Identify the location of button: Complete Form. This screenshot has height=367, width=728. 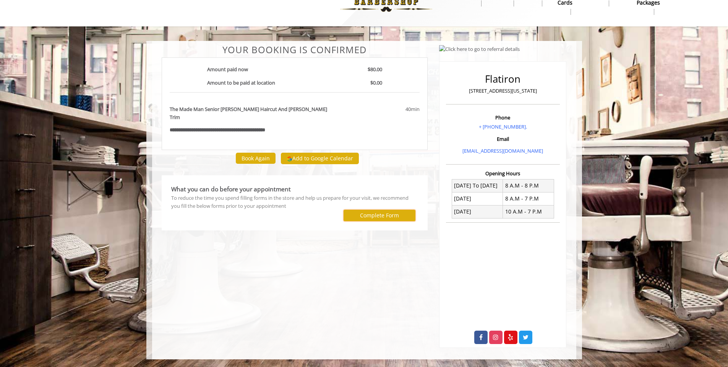
(380, 215).